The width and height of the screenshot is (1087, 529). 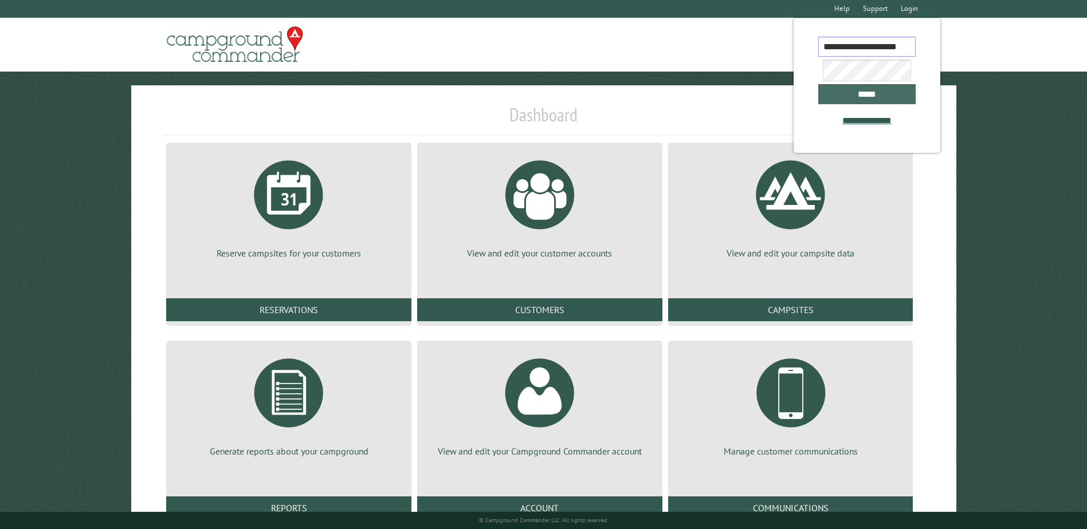 I want to click on a: Campsites, so click(x=791, y=310).